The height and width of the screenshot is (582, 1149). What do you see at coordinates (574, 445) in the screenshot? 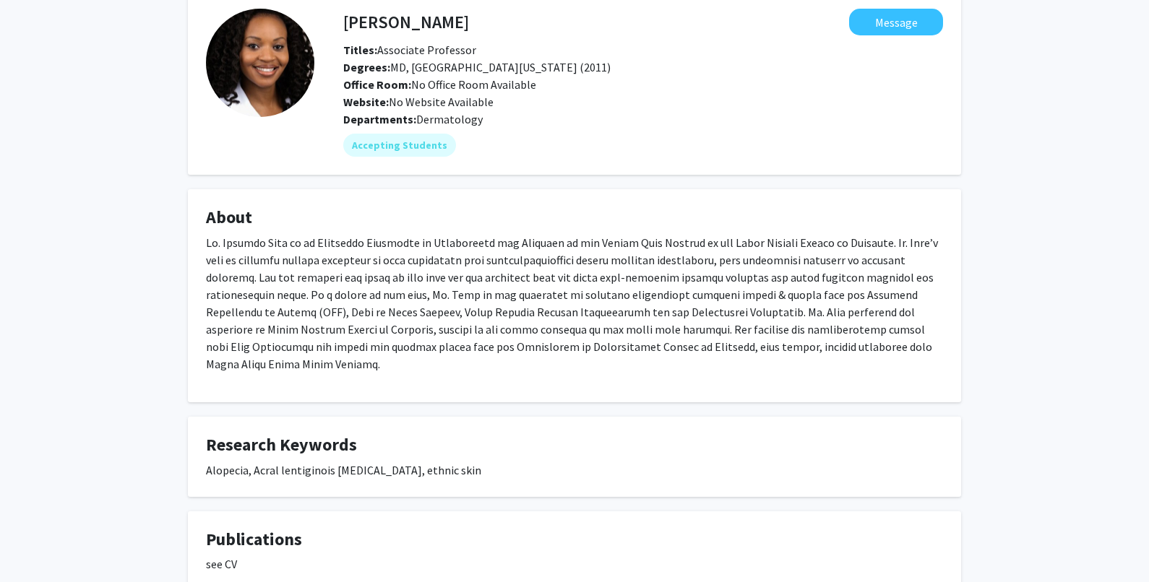
I see `h4: Research Keywords` at bounding box center [574, 445].